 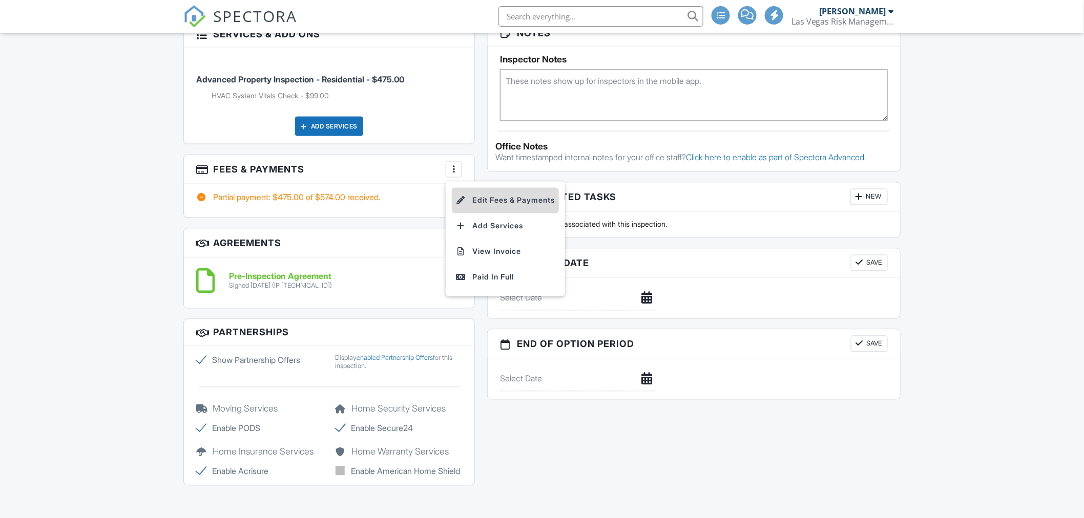 I want to click on h3: Services & Add ons, so click(x=329, y=34).